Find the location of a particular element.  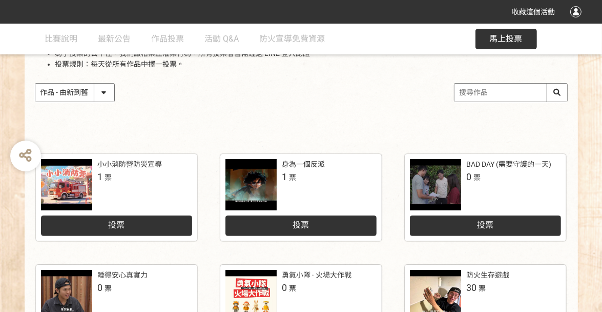

a: 身為一個反派1票投票 is located at coordinates (301, 197).